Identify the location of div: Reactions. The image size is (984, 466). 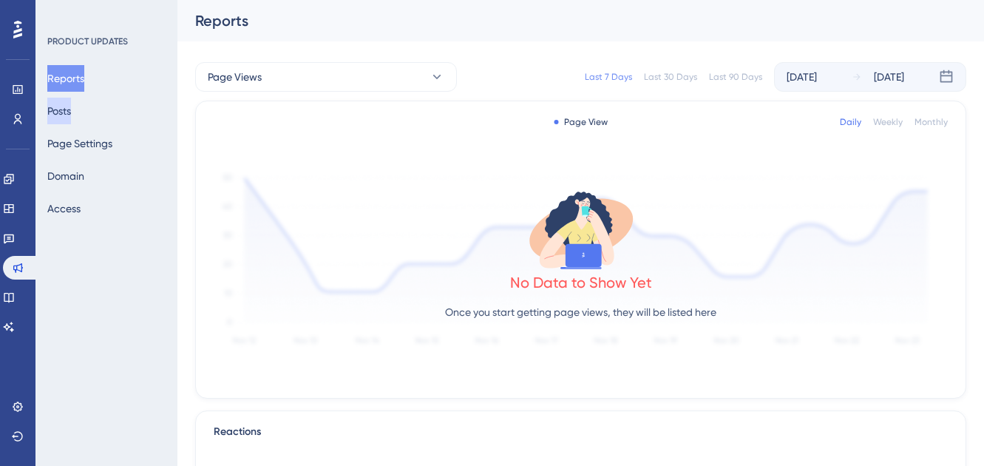
(580, 432).